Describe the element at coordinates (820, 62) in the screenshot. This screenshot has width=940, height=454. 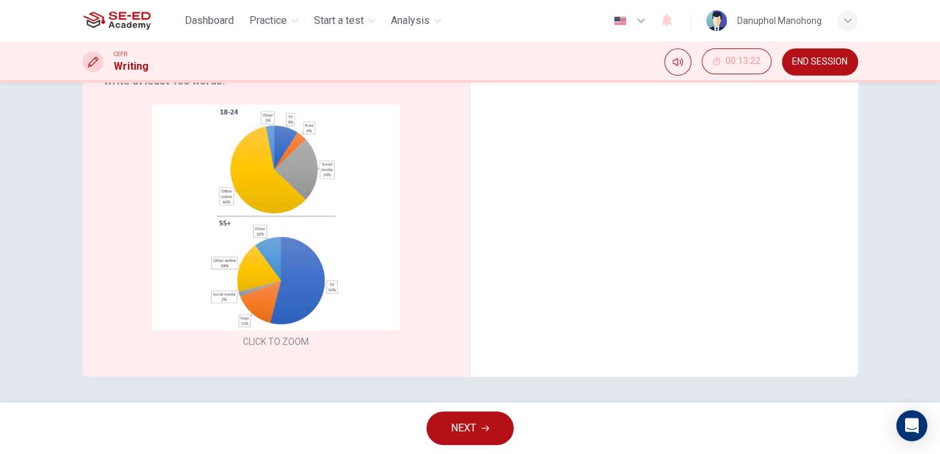
I see `span: END SESSION` at that location.